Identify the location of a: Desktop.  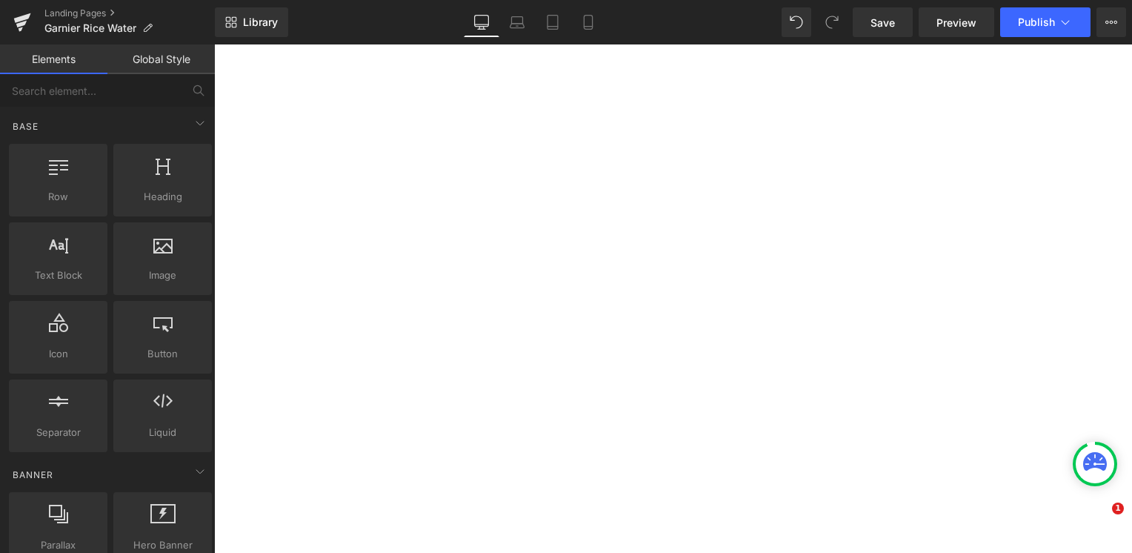
(481, 22).